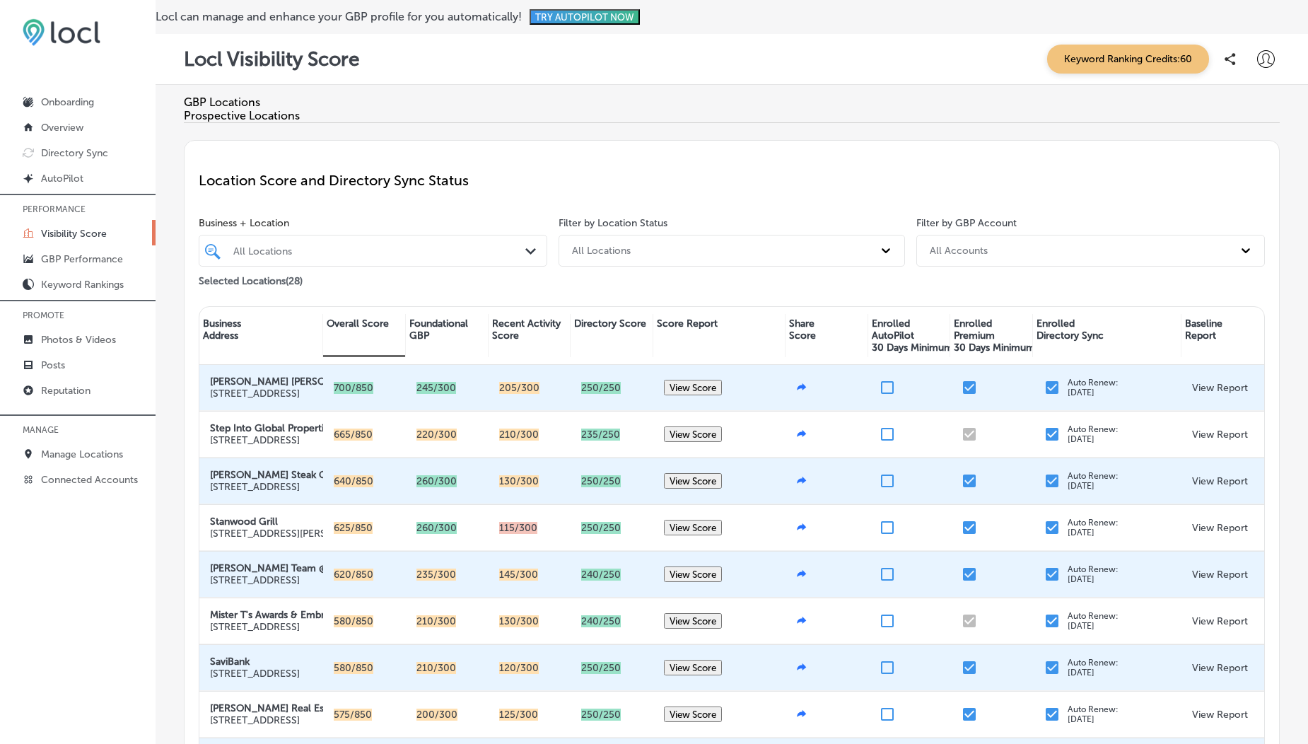  Describe the element at coordinates (67, 102) in the screenshot. I see `p: Onboarding` at that location.